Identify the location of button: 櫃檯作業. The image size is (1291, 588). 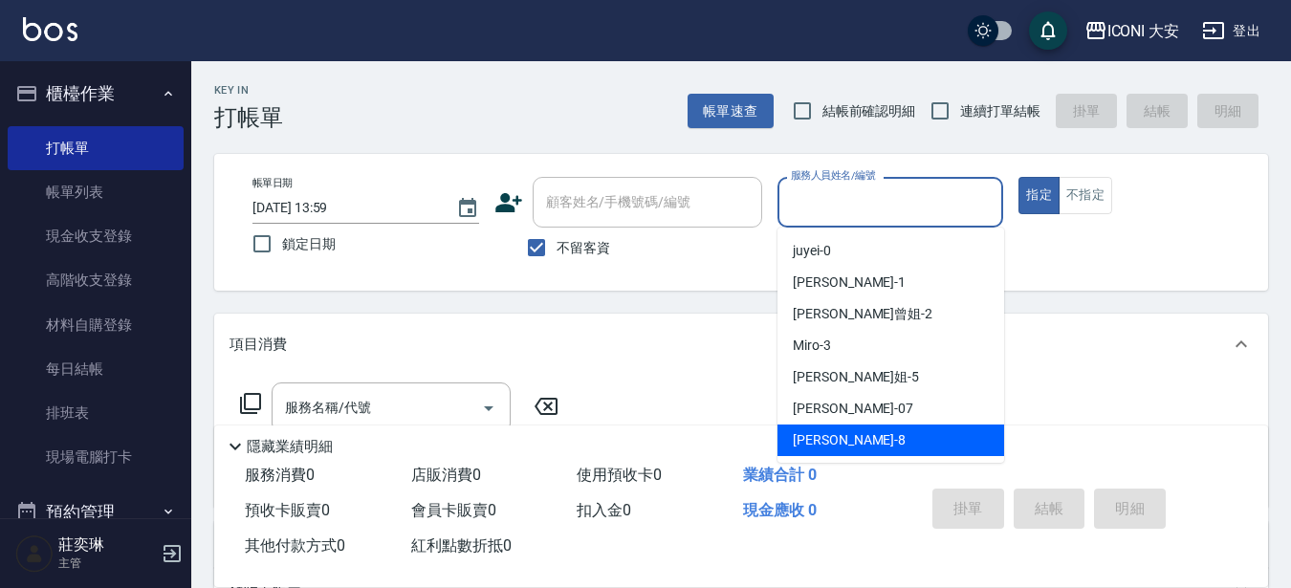
(96, 94).